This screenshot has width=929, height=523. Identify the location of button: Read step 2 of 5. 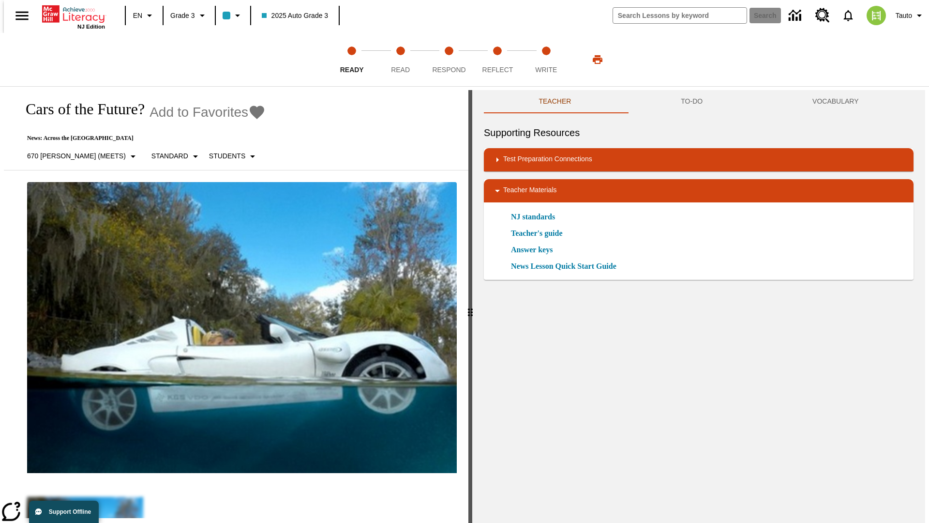
(400, 60).